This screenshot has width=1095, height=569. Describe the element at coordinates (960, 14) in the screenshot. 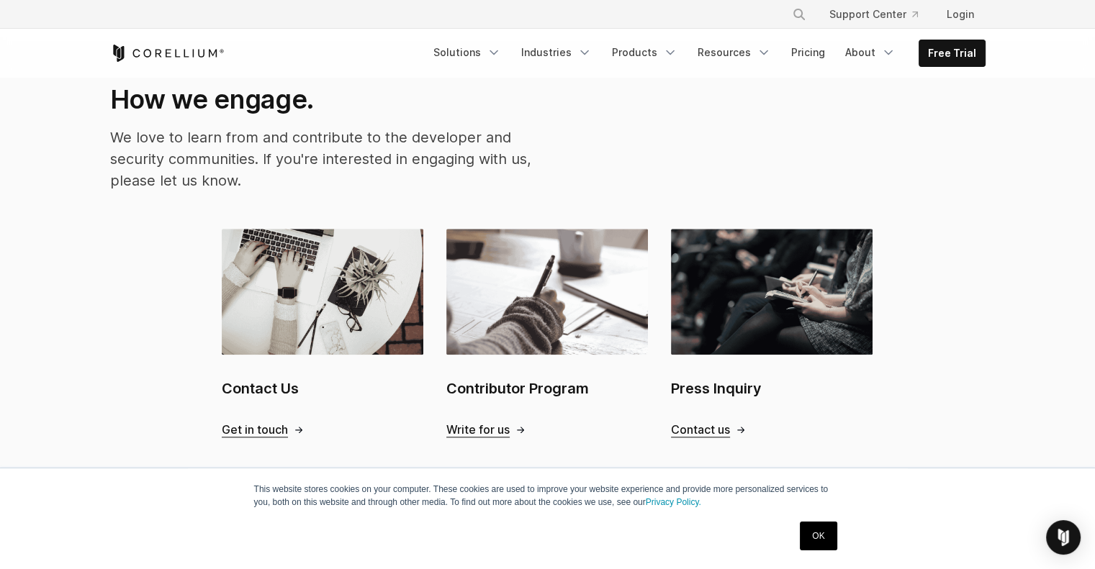

I see `a: Login` at that location.